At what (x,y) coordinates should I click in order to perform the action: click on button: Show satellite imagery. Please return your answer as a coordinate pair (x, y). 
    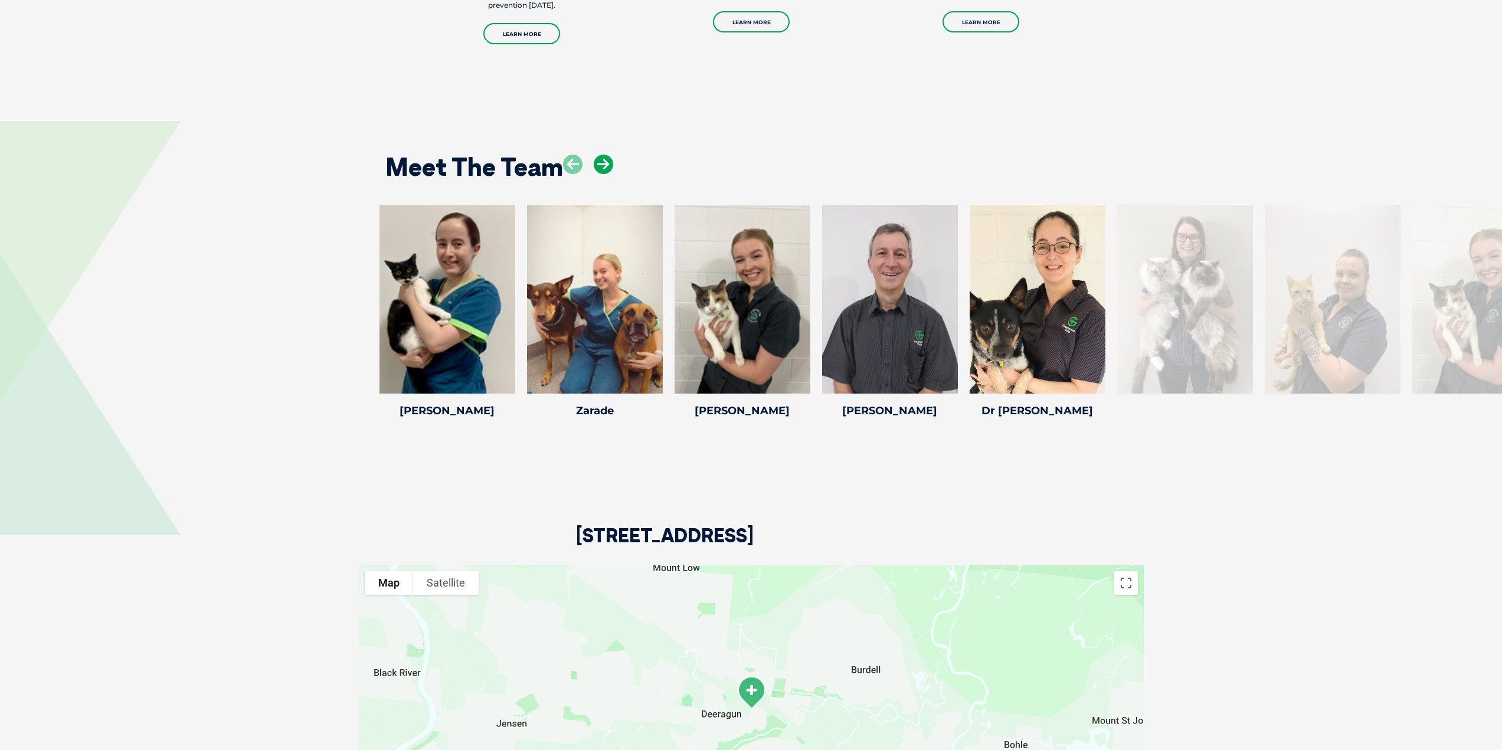
    Looking at the image, I should click on (446, 583).